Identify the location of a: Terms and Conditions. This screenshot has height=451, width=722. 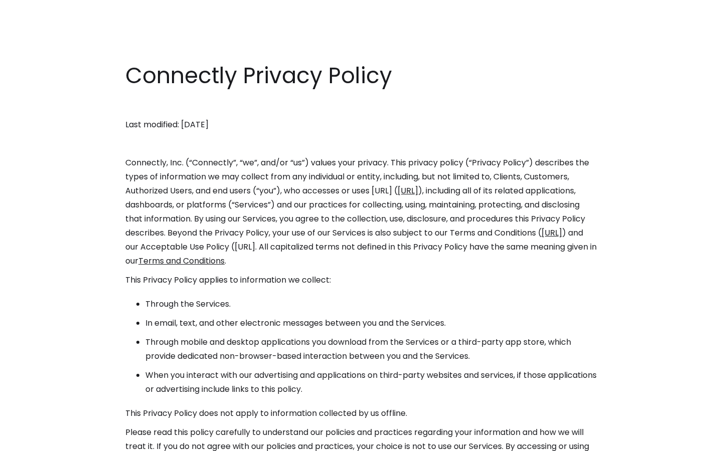
(181, 261).